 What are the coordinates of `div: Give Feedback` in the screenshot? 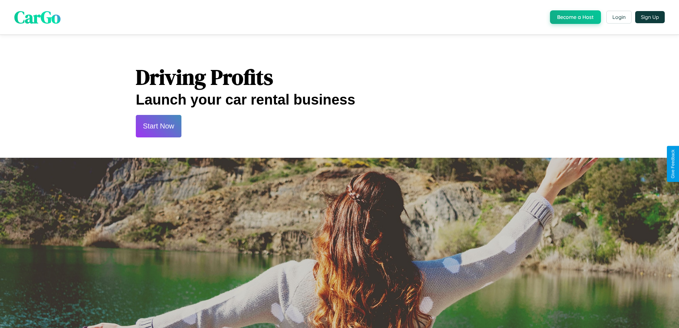 It's located at (673, 164).